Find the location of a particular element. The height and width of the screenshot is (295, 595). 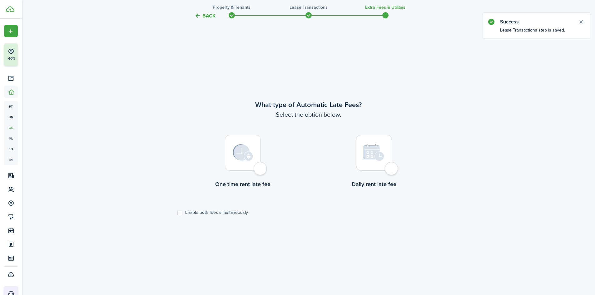

notify-body: Lease Transactions step is saved. is located at coordinates (536, 32).